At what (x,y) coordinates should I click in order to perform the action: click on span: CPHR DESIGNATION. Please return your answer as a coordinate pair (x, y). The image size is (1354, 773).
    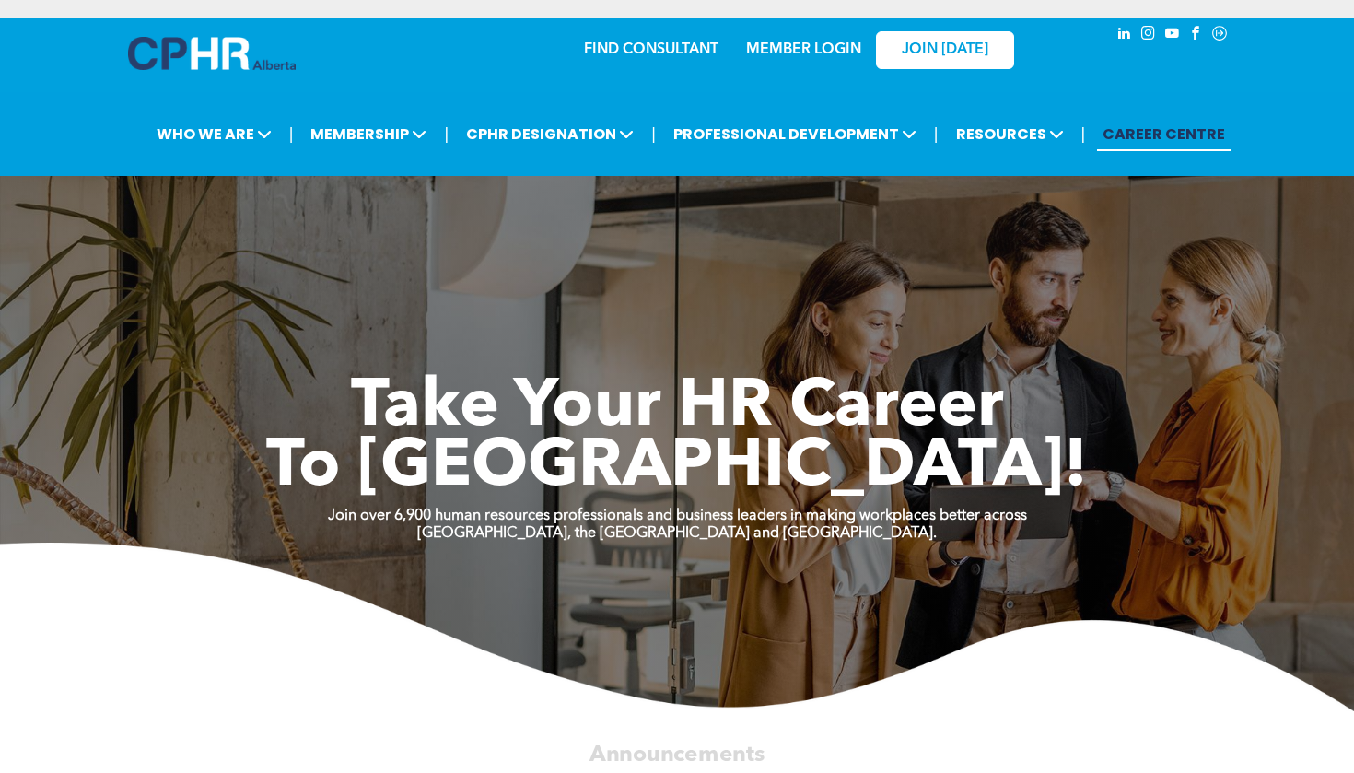
    Looking at the image, I should click on (550, 134).